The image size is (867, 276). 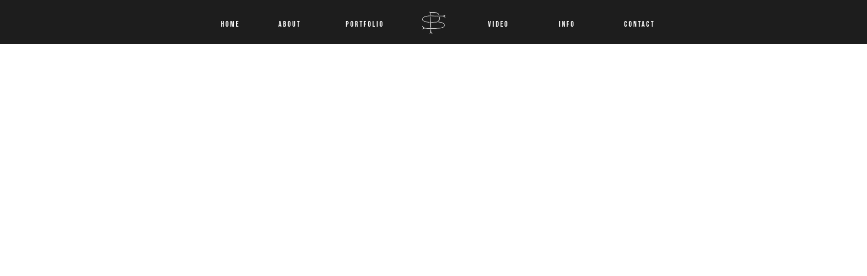 What do you see at coordinates (290, 22) in the screenshot?
I see `nav: About` at bounding box center [290, 22].